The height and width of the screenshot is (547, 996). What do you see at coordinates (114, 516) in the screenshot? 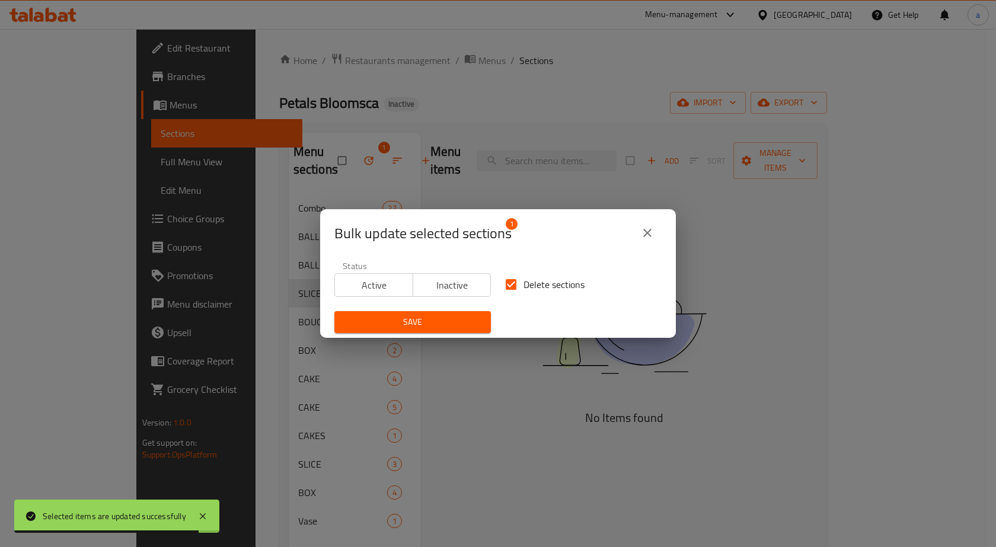
I see `div: Selected items are updated successfully` at bounding box center [114, 516].